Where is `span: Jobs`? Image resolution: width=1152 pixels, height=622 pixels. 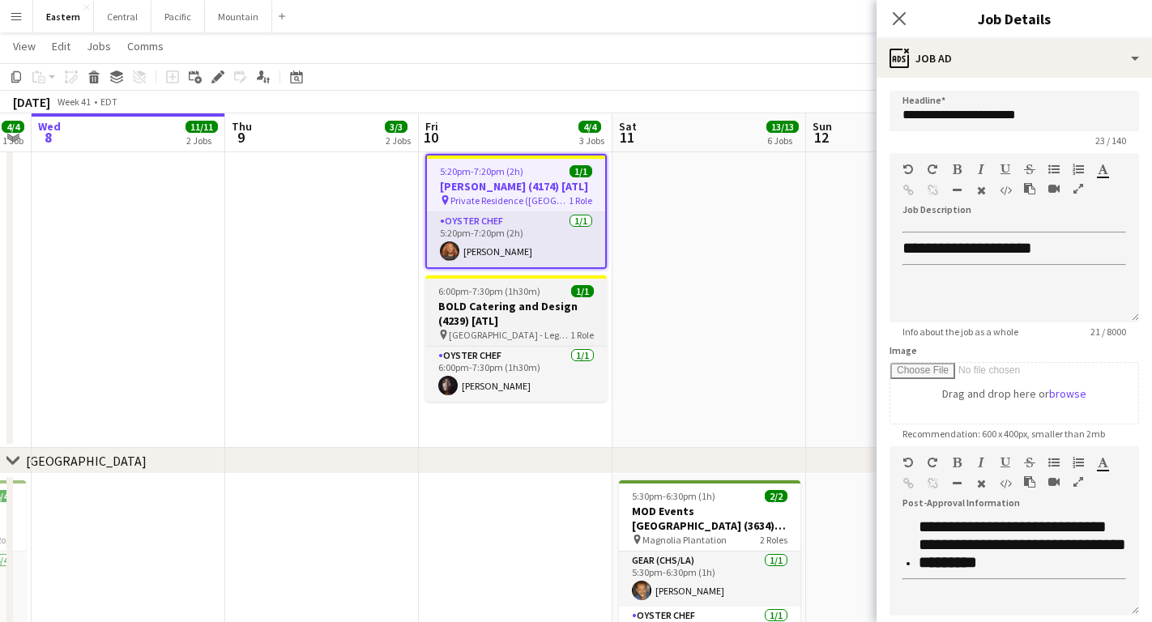
span: Jobs is located at coordinates (99, 46).